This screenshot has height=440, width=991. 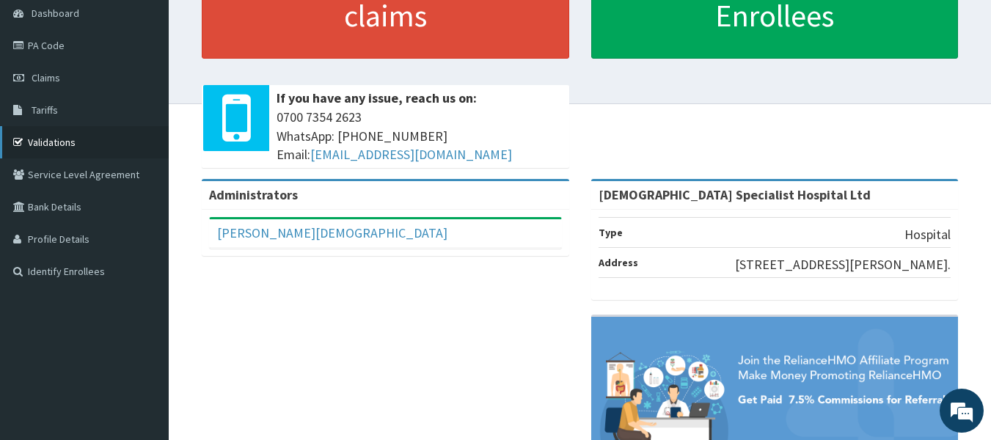 I want to click on span: Dashboard, so click(x=55, y=13).